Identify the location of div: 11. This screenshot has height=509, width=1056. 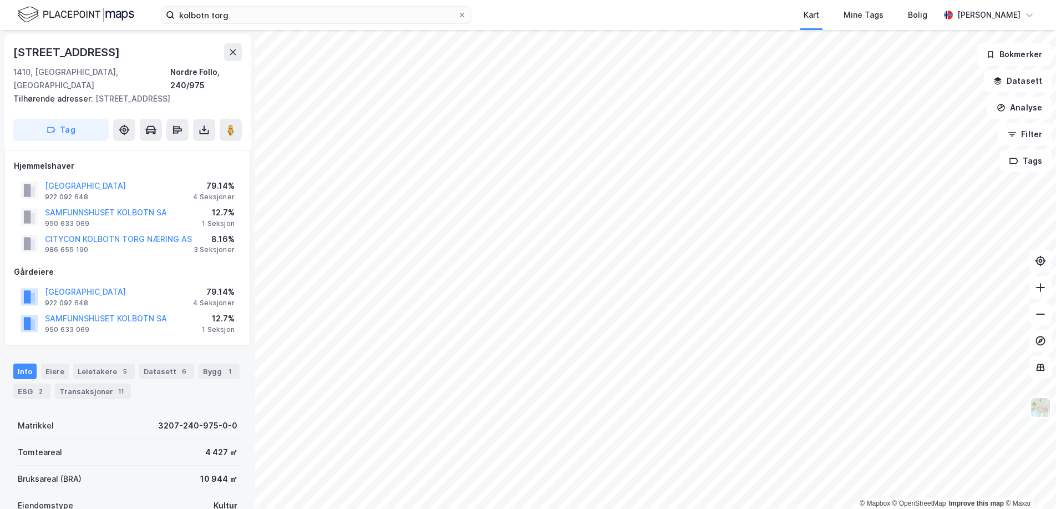
(121, 391).